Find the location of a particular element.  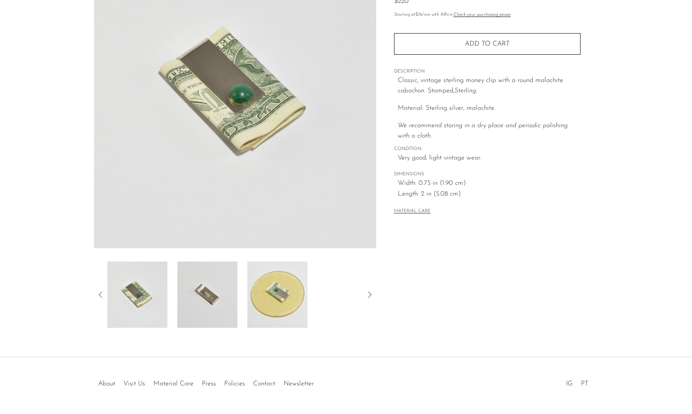

span: DESCRIPTION is located at coordinates (487, 72).